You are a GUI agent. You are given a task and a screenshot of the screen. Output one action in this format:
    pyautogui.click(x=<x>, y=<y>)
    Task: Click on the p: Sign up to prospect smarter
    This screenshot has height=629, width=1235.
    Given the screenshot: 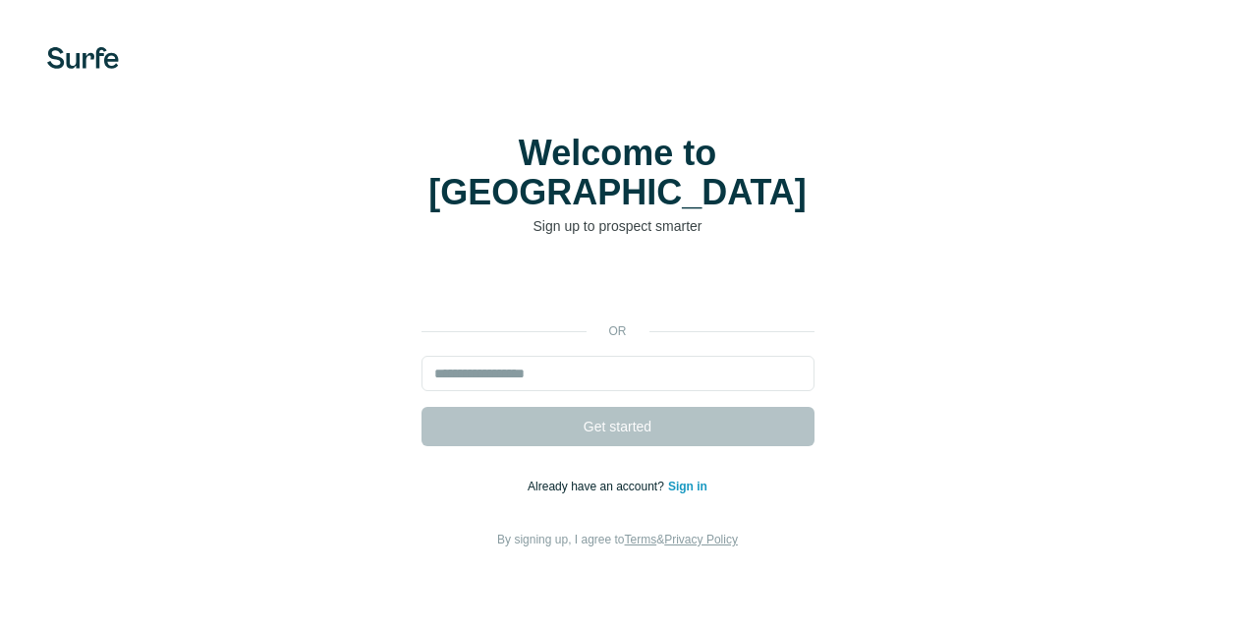 What is the action you would take?
    pyautogui.click(x=618, y=226)
    